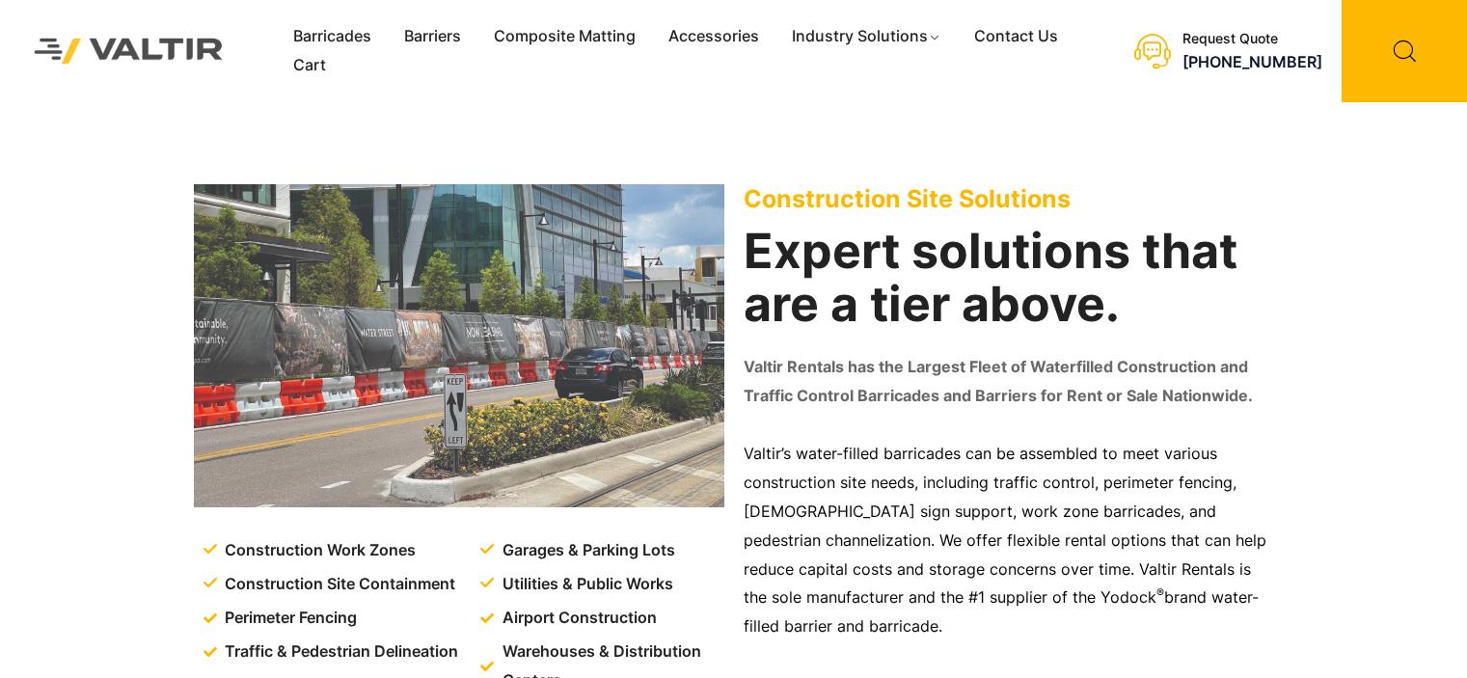  What do you see at coordinates (1016, 37) in the screenshot?
I see `a: Contact Us` at bounding box center [1016, 37].